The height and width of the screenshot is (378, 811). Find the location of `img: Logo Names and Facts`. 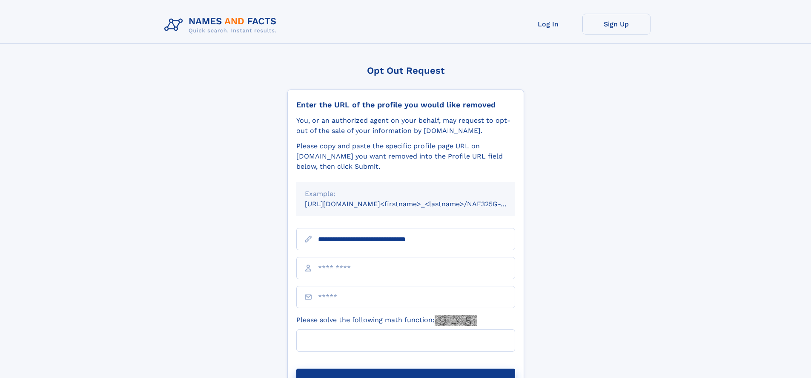

img: Logo Names and Facts is located at coordinates (222, 25).